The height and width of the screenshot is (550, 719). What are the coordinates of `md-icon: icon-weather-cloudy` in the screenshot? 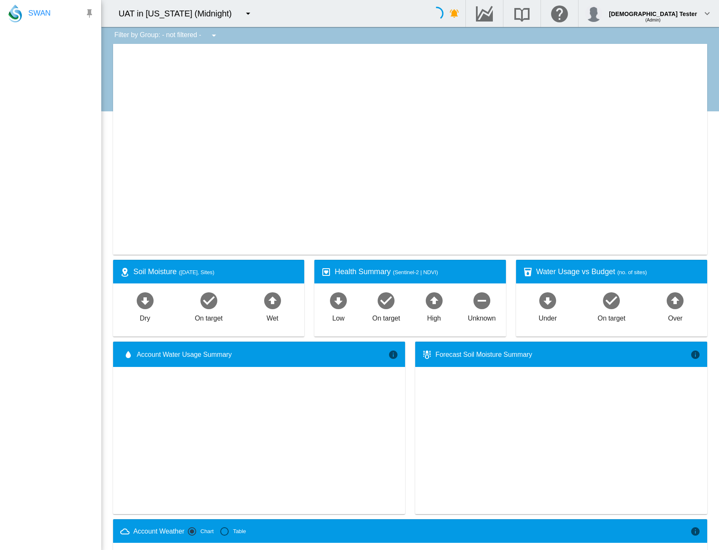 It's located at (125, 531).